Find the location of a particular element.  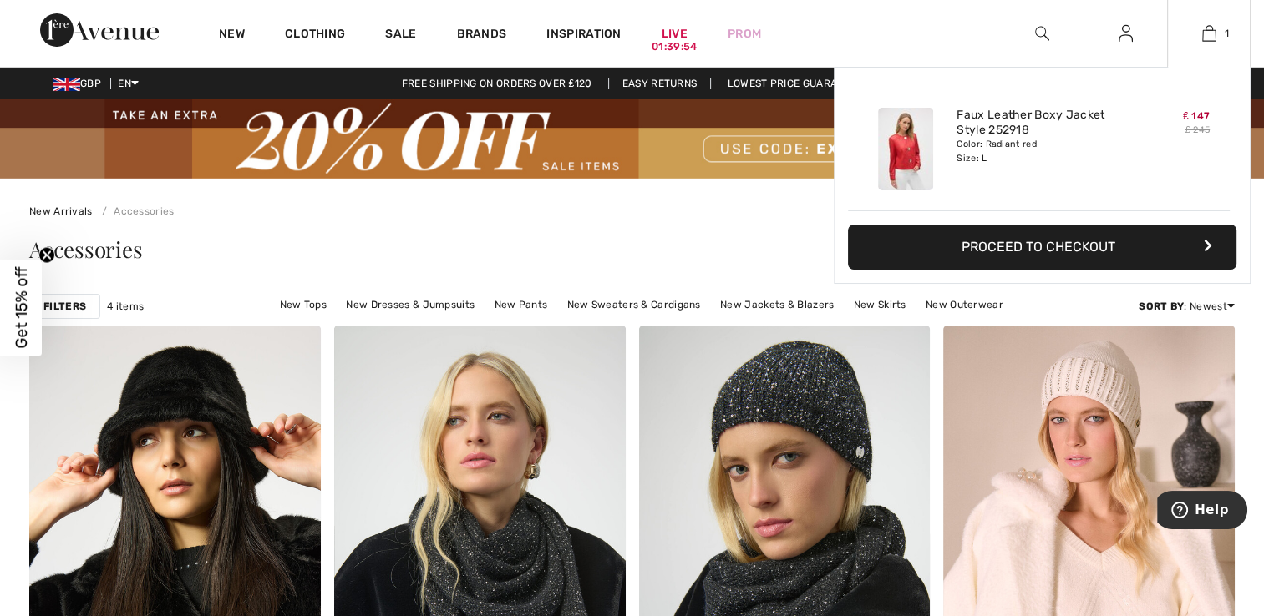

img: search the website is located at coordinates (1042, 33).